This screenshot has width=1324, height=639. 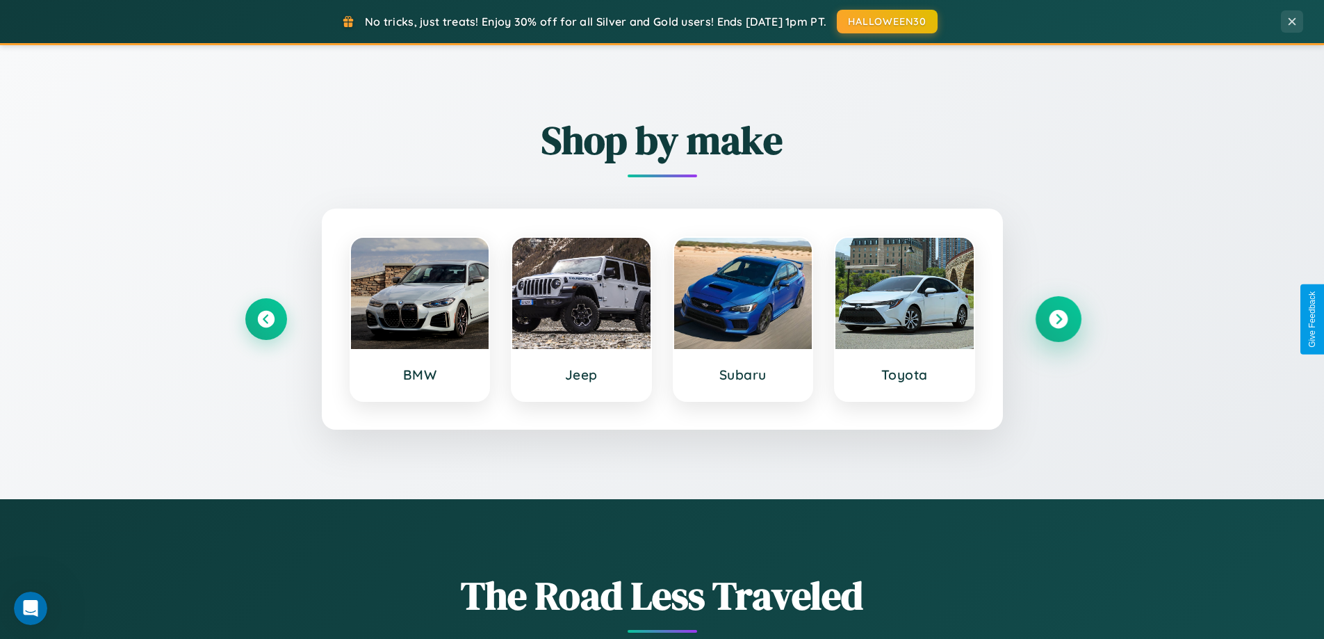 What do you see at coordinates (1313, 319) in the screenshot?
I see `div: Give Feedback` at bounding box center [1313, 319].